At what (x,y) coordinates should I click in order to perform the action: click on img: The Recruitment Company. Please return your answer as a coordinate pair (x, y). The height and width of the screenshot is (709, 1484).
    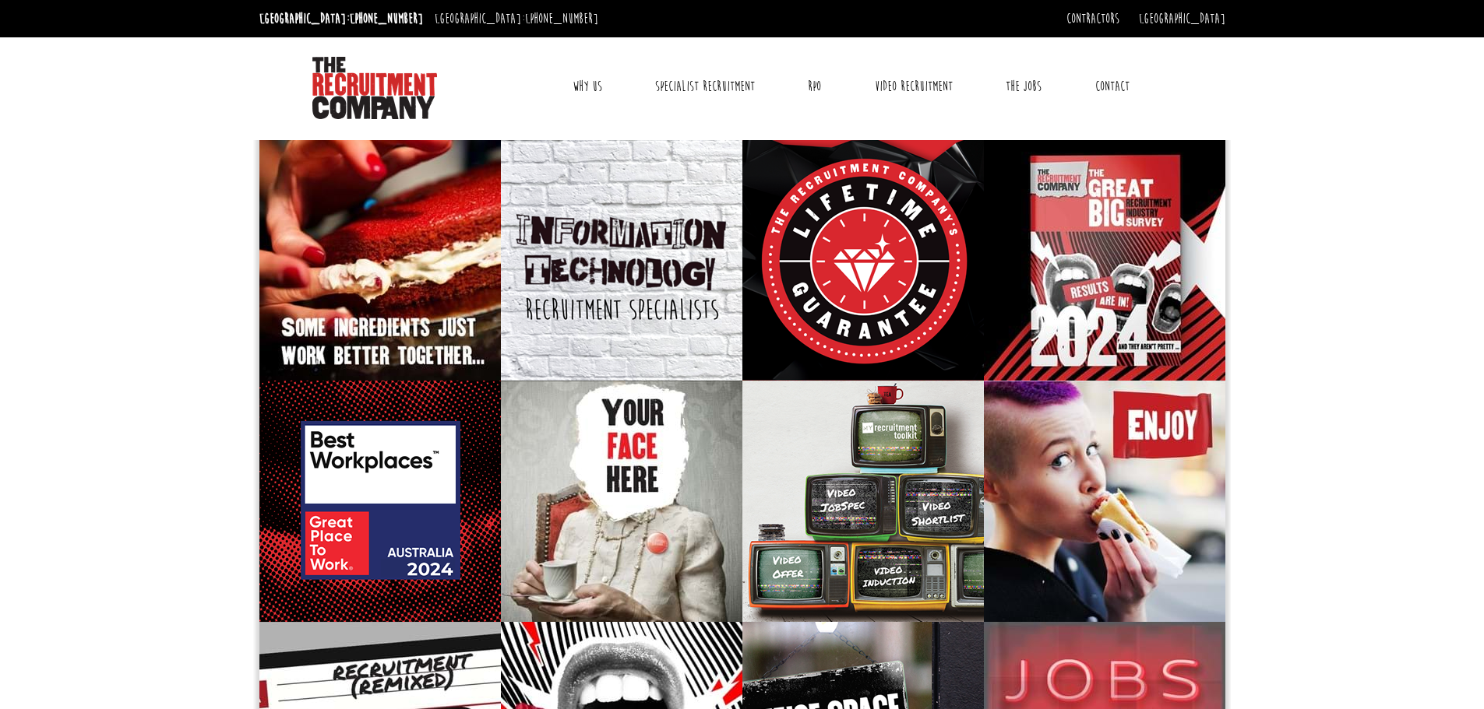
    Looking at the image, I should click on (375, 88).